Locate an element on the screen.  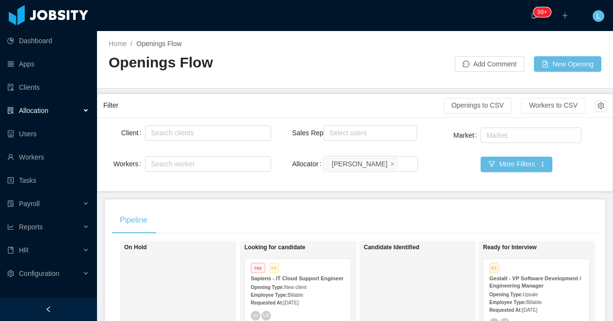
li: Luisa Romero is located at coordinates (362, 164).